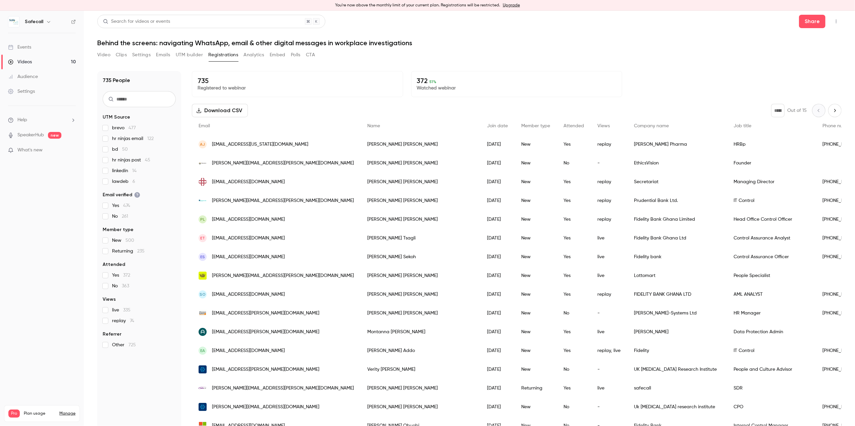 The image size is (855, 426). Describe the element at coordinates (771, 257) in the screenshot. I see `div: Control Assurance Officer` at that location.